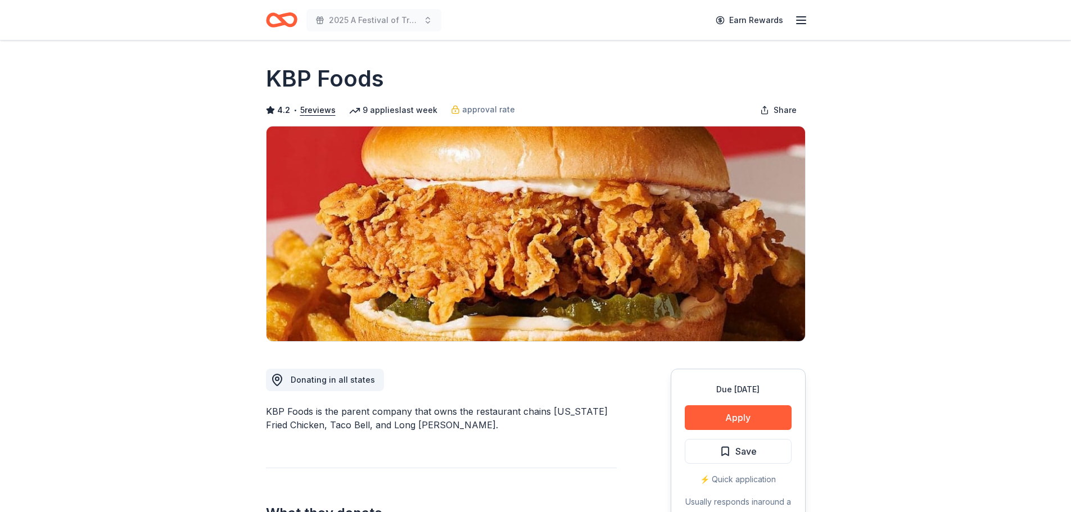 The image size is (1071, 512). I want to click on span: 4.2, so click(283, 110).